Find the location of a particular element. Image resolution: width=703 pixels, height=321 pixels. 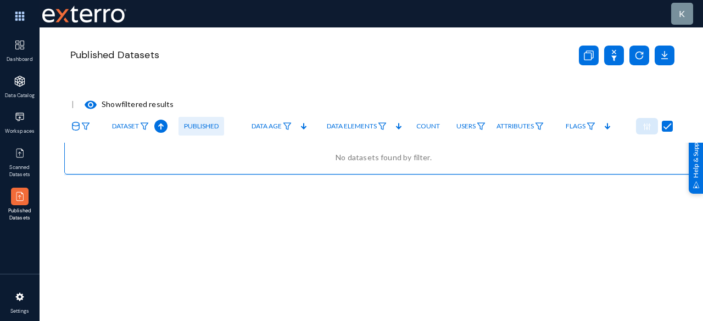

img: icon-dashboard.svg is located at coordinates (20, 45).